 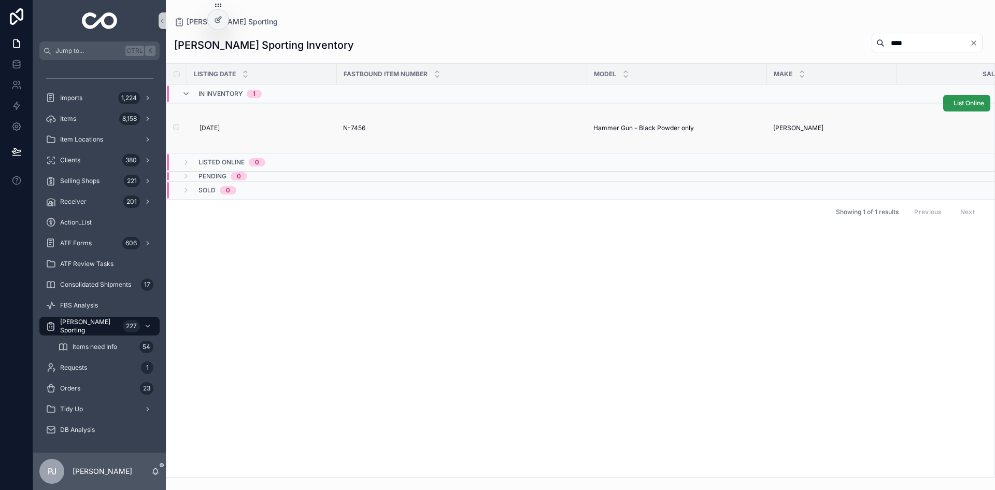 What do you see at coordinates (130, 119) in the screenshot?
I see `div: 8,158` at bounding box center [130, 119].